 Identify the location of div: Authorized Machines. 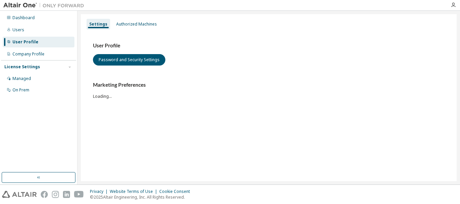
(136, 24).